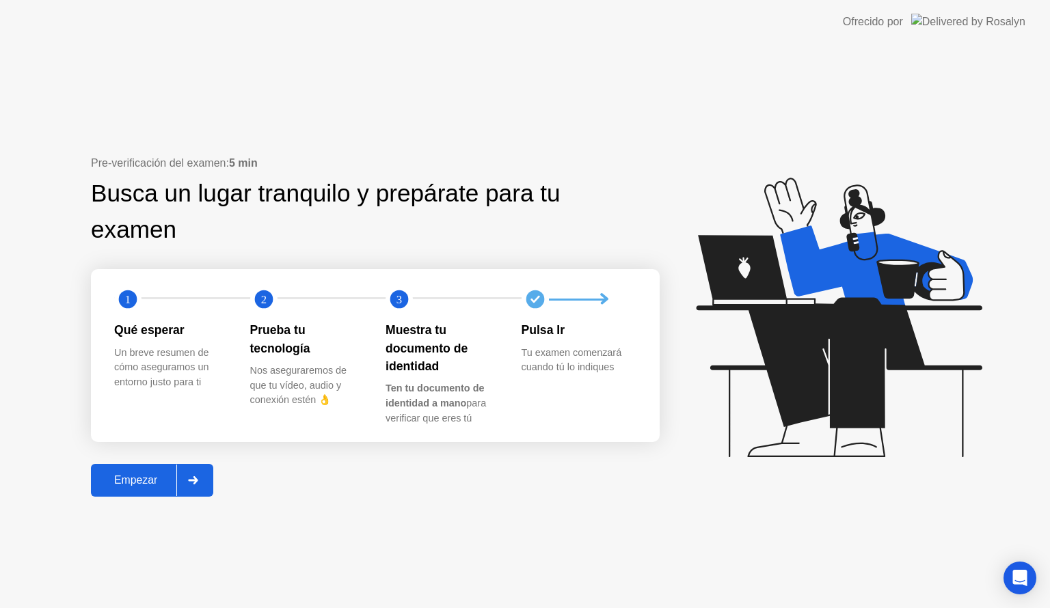 The image size is (1050, 608). Describe the element at coordinates (332, 212) in the screenshot. I see `div: Busca un lugar tranquilo y prepárate para tu examen` at that location.